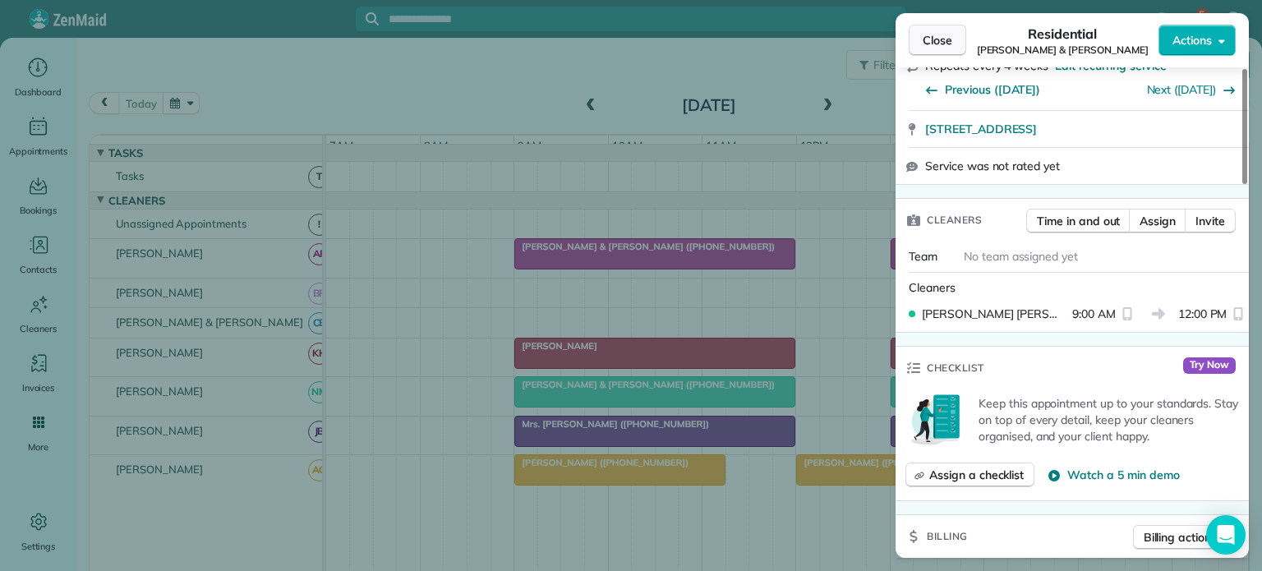 The height and width of the screenshot is (571, 1262). I want to click on span: Assign a checklist, so click(976, 475).